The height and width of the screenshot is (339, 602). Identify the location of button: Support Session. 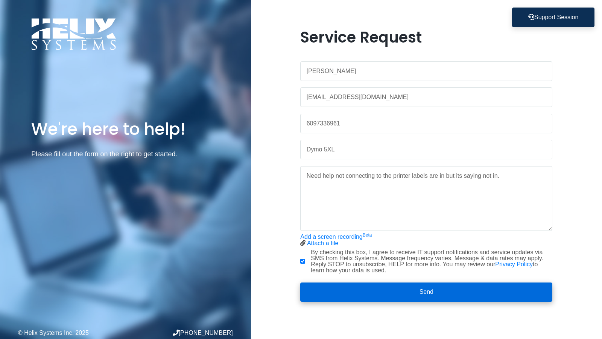
(553, 17).